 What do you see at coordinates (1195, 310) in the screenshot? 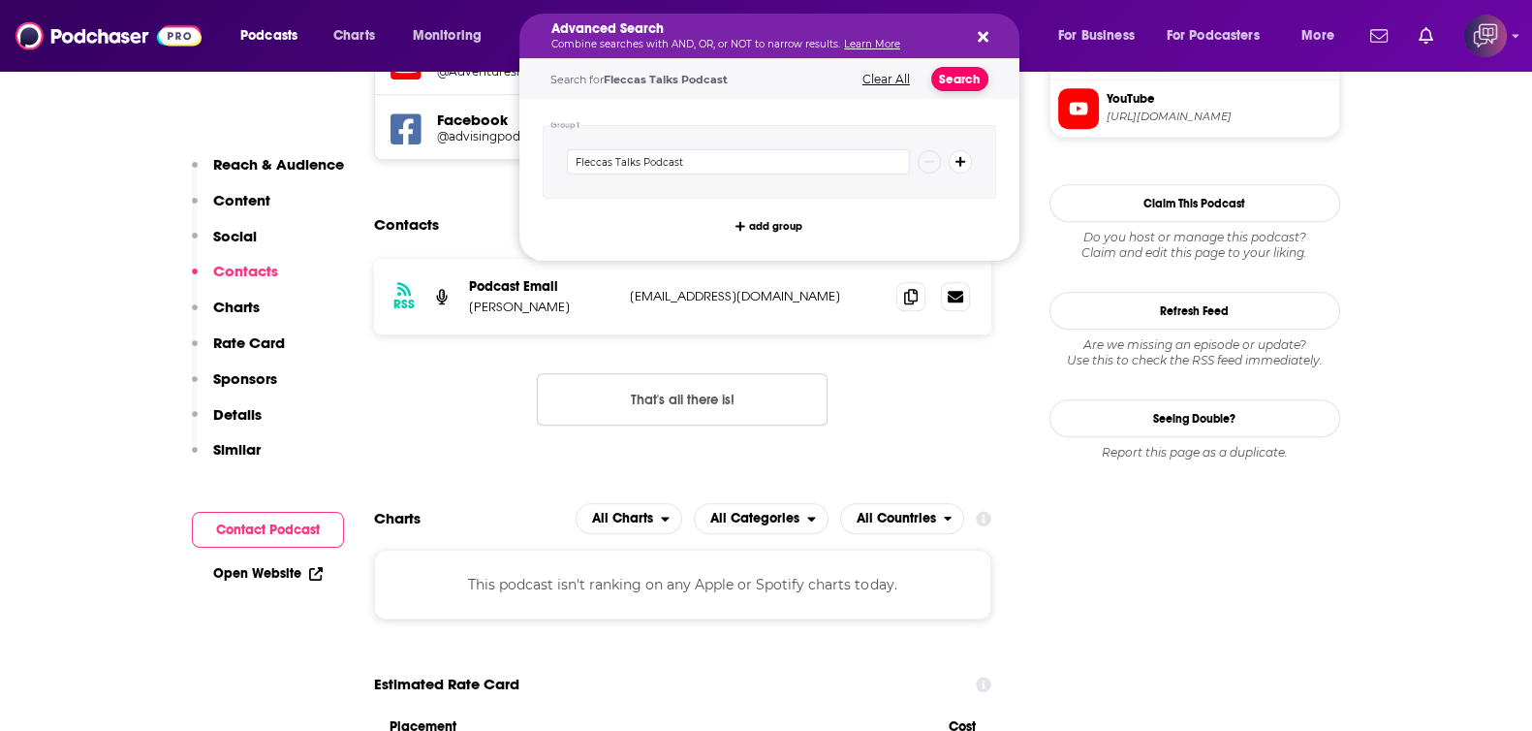
I see `button: Refresh Feed` at bounding box center [1195, 310].